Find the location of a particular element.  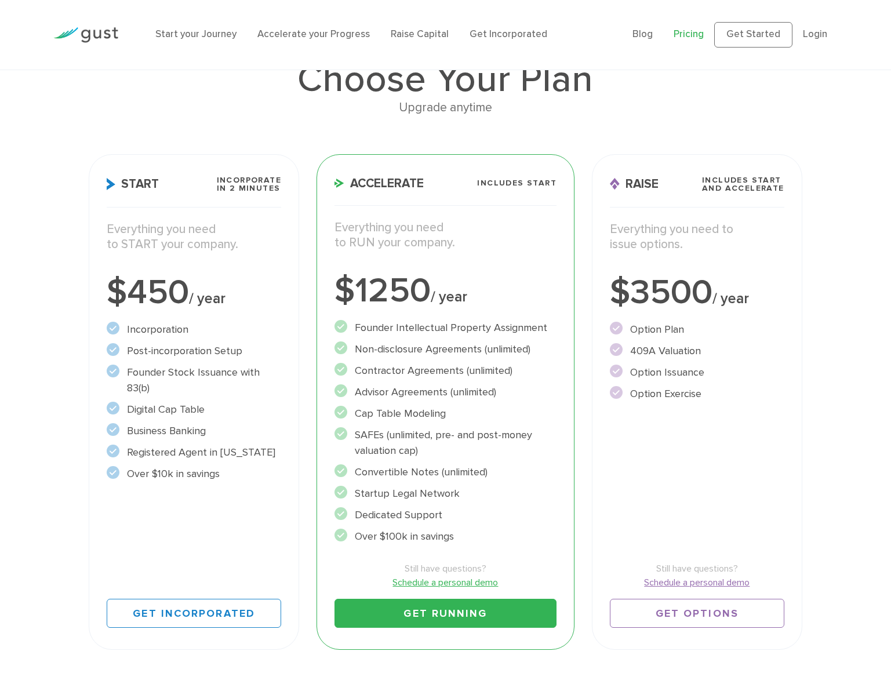

img: Start Icon X2 is located at coordinates (111, 184).